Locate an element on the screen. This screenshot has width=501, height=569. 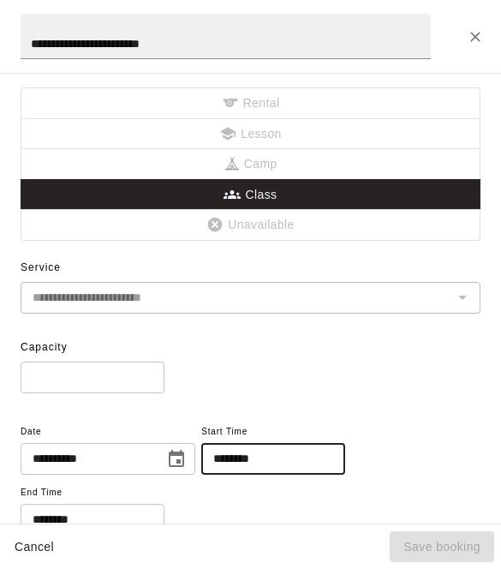
button: Choose date, selected date is Aug 27, 2025 is located at coordinates (177, 459).